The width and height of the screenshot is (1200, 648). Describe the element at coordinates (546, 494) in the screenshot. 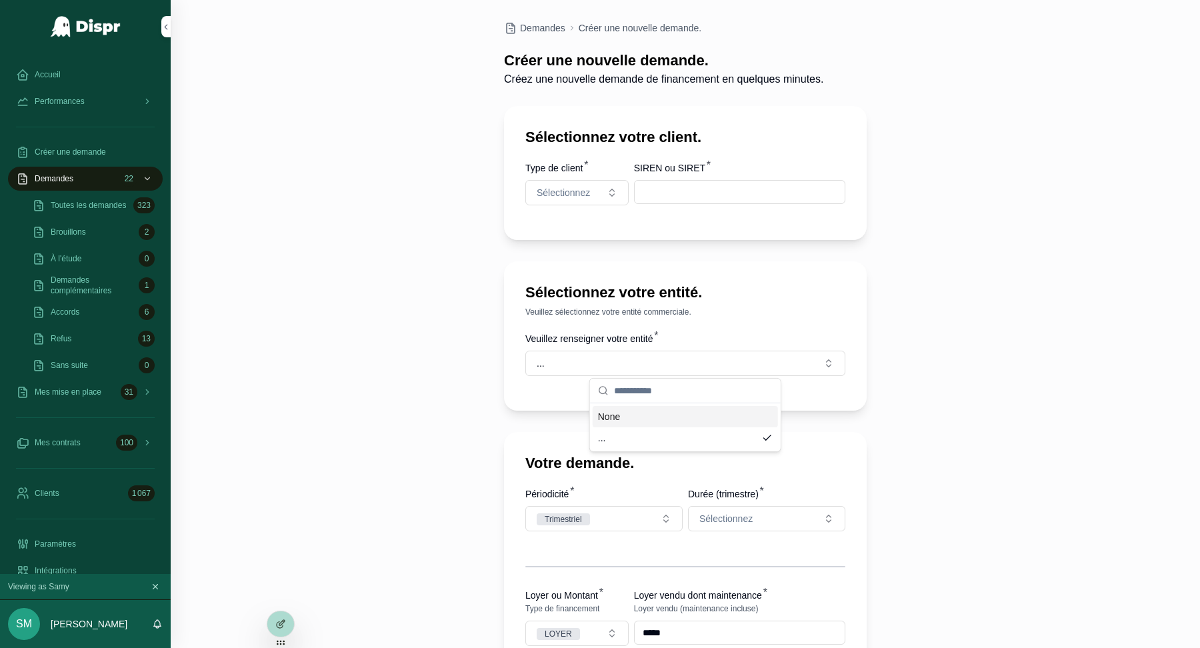

I see `span: Périodicité` at that location.